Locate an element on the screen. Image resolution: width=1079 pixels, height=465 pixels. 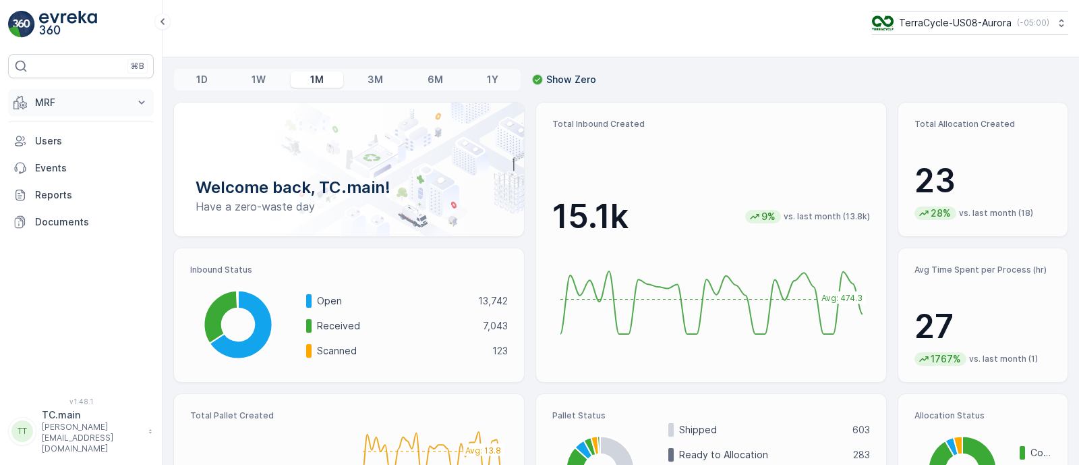
p: Ready to Allocation is located at coordinates (761, 454).